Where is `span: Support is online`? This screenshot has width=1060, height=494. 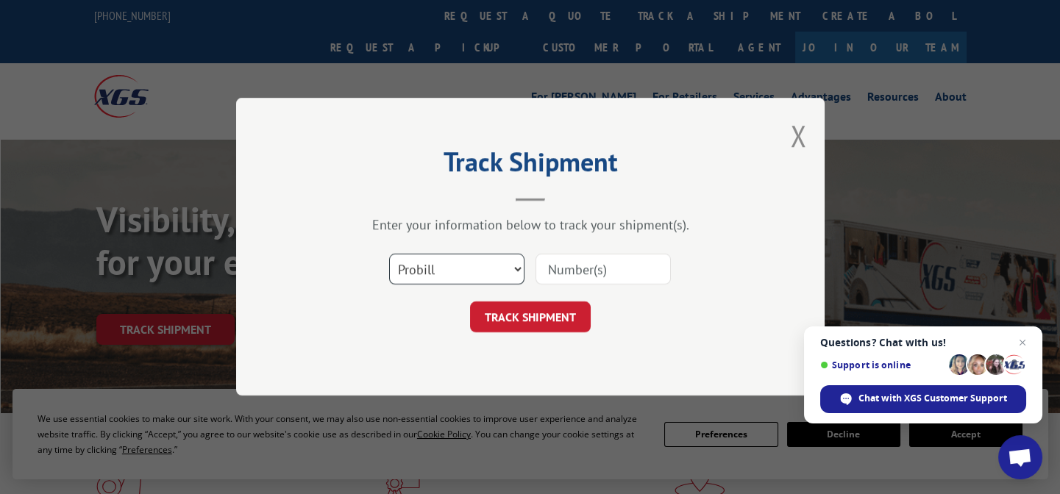 span: Support is online is located at coordinates (882, 365).